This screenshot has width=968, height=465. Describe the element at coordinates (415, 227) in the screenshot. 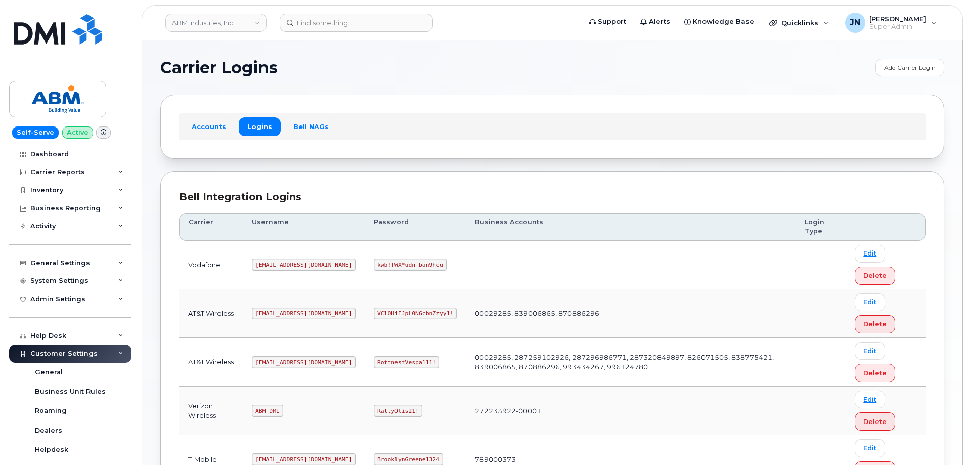

I see `th: Password` at that location.